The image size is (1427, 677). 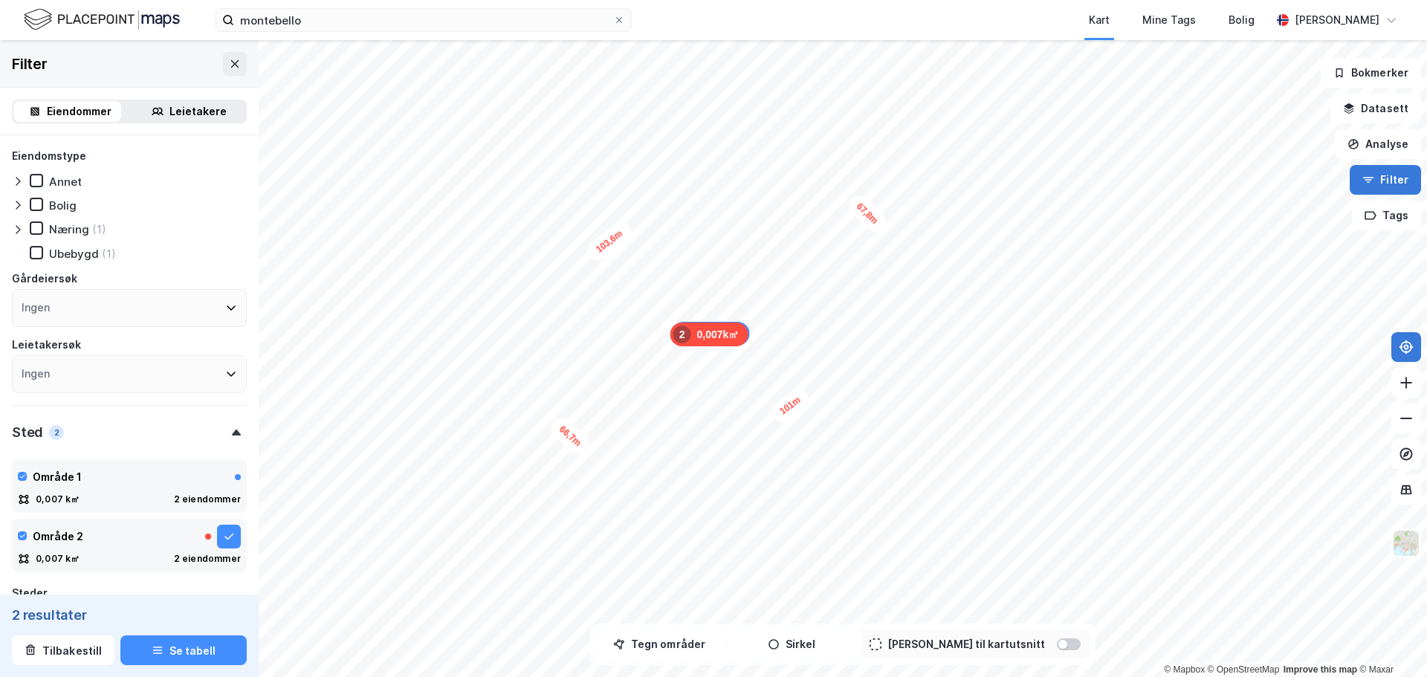 I want to click on div: Kart, so click(x=1099, y=20).